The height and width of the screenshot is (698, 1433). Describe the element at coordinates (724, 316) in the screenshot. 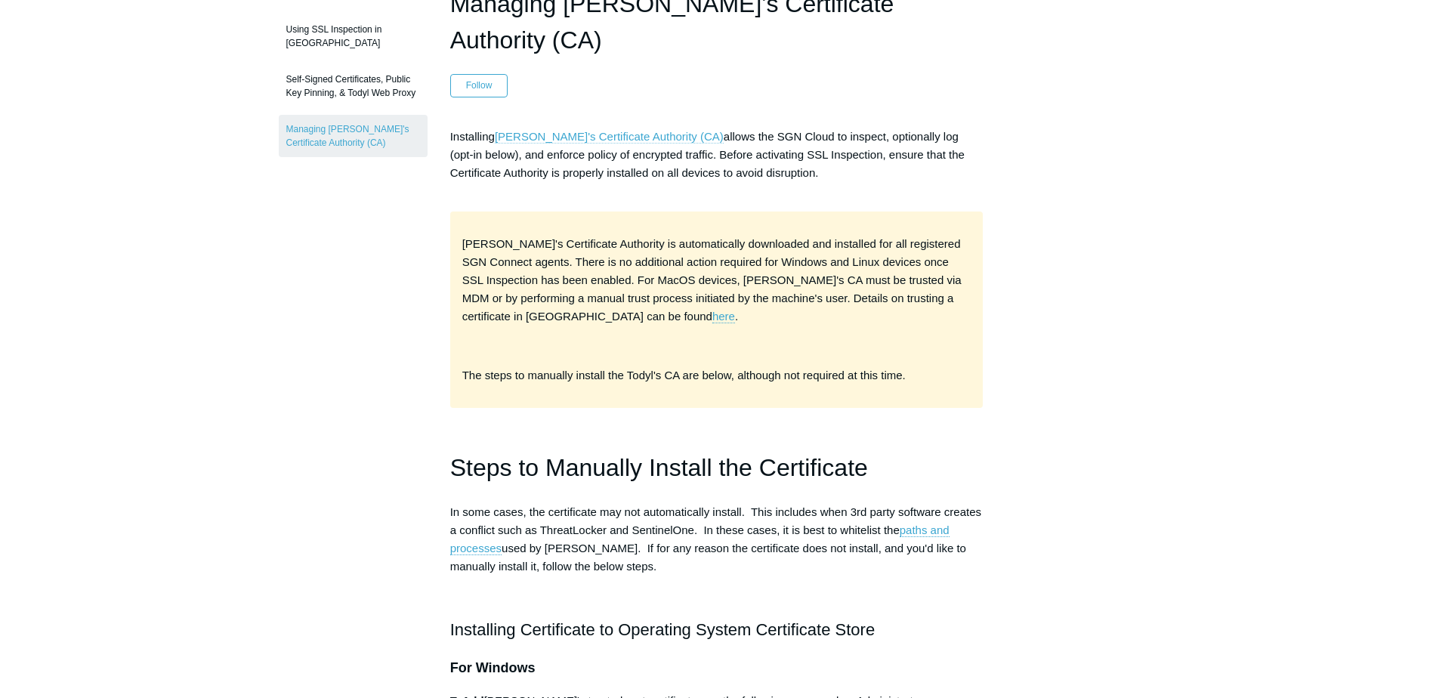

I see `a: here` at that location.